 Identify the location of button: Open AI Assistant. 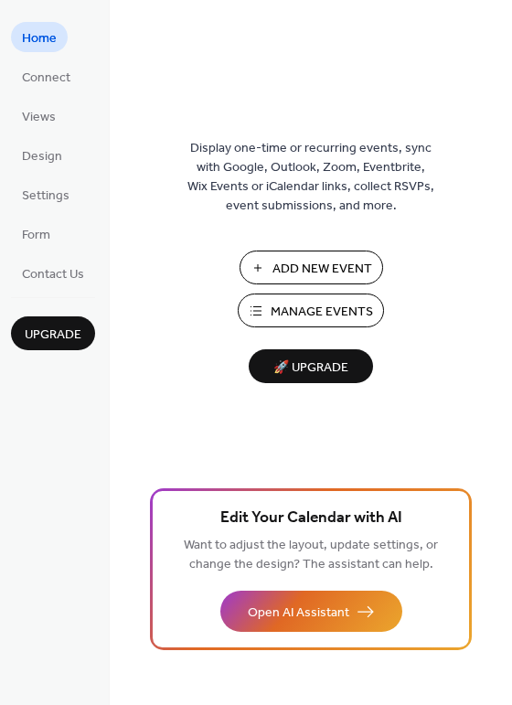
(311, 611).